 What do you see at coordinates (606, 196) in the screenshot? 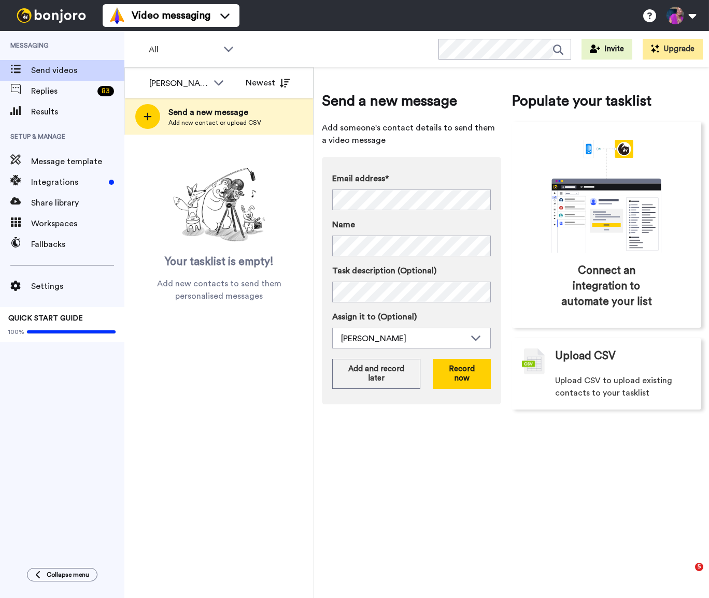
I see `div: animation` at bounding box center [606, 196].